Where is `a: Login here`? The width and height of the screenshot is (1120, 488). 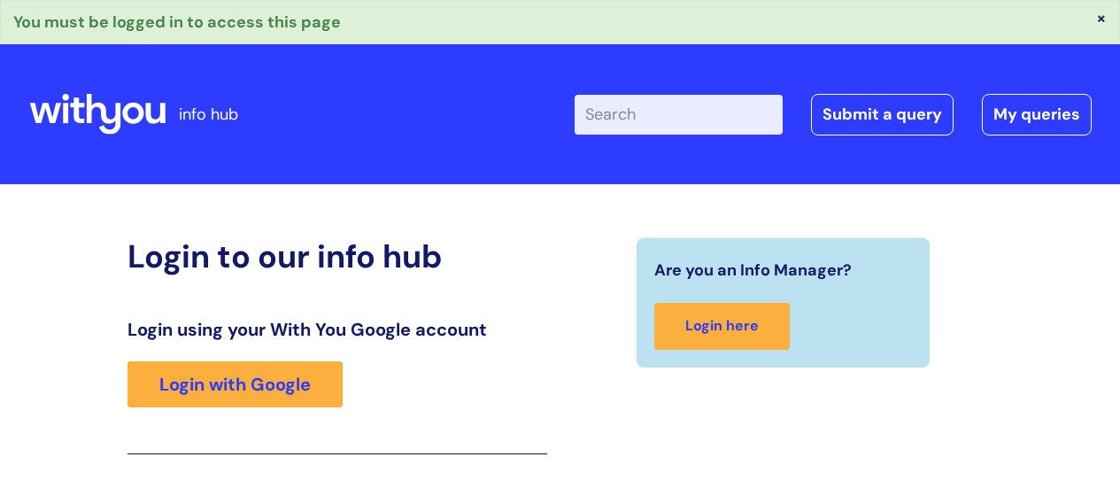 a: Login here is located at coordinates (721, 326).